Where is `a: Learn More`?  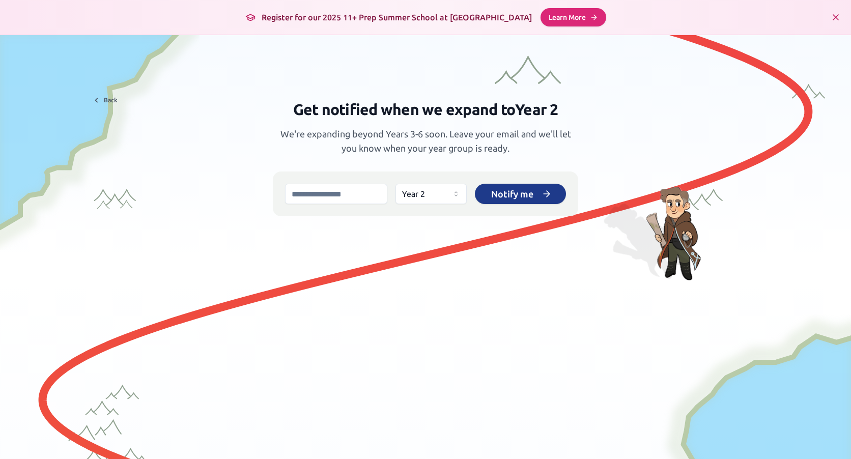 a: Learn More is located at coordinates (573, 17).